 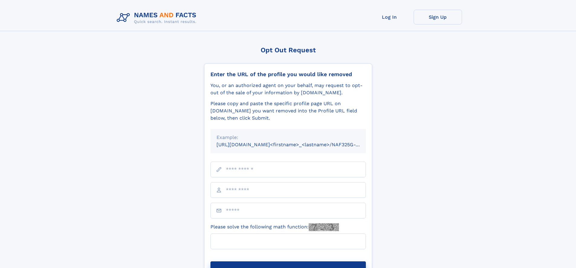 I want to click on div: You, or an authorized agent on your behalf, may request to opt-out of the sale of your informatio..., so click(x=288, y=89).